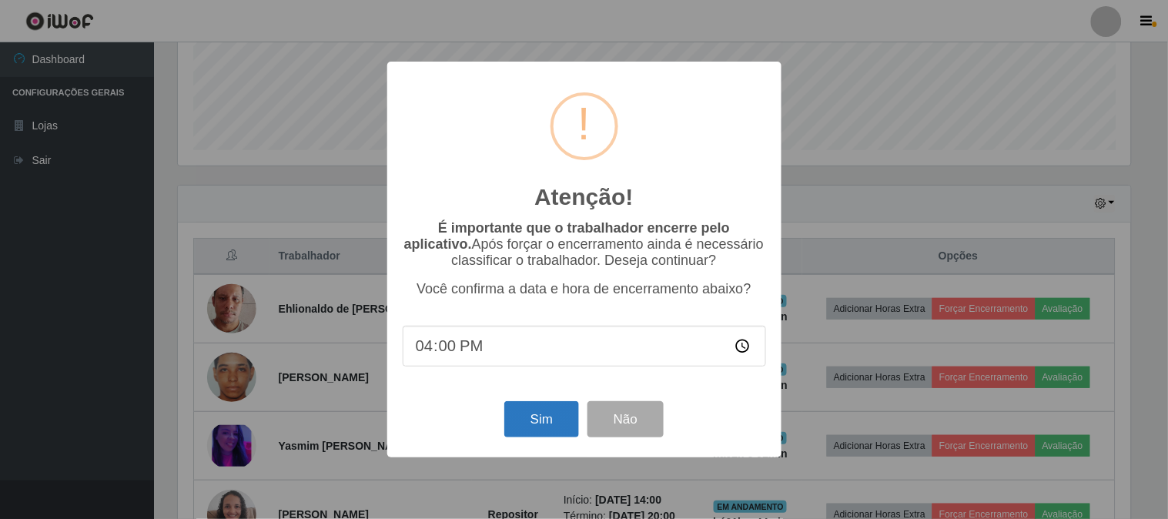 This screenshot has height=519, width=1168. I want to click on p: Após forçar o encerramento ainda é necessário classificar o trabalhador. Deseja continuar?, so click(584, 244).